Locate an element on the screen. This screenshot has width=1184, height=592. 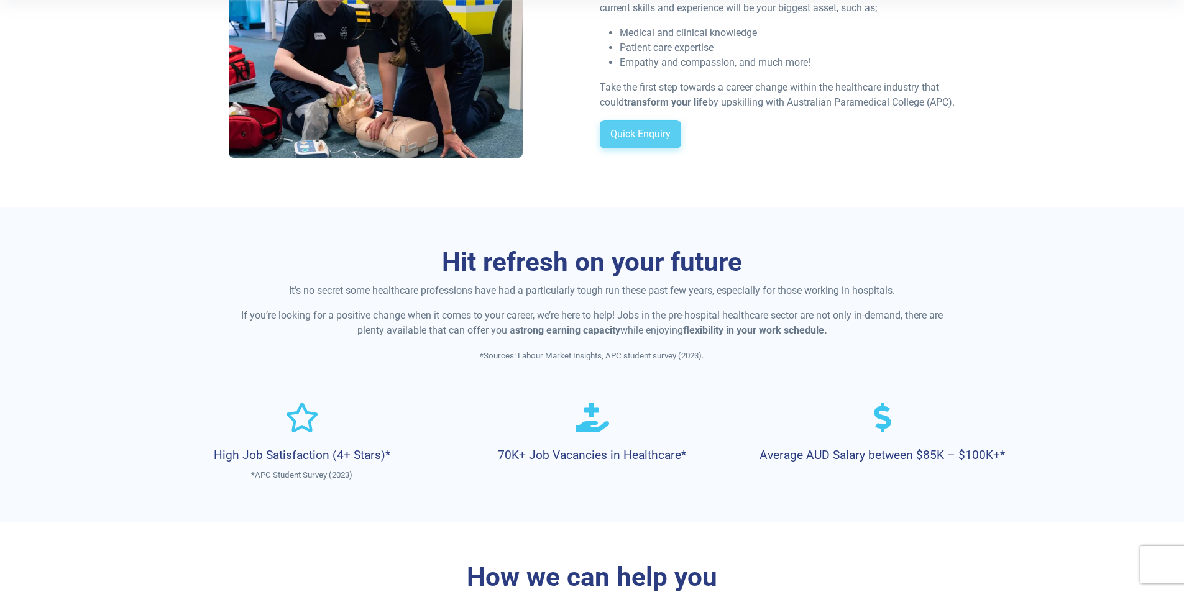
li: Empathy and compassion, and much more! is located at coordinates (787, 63).